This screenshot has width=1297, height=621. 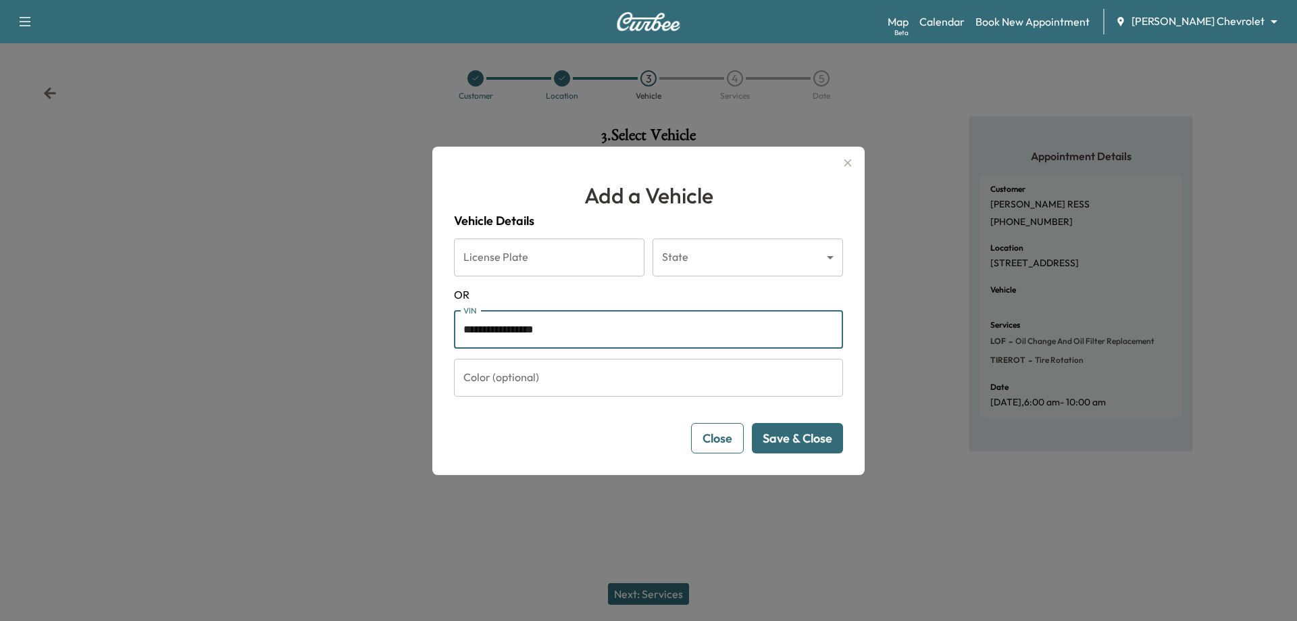 What do you see at coordinates (898, 22) in the screenshot?
I see `a: MapBeta` at bounding box center [898, 22].